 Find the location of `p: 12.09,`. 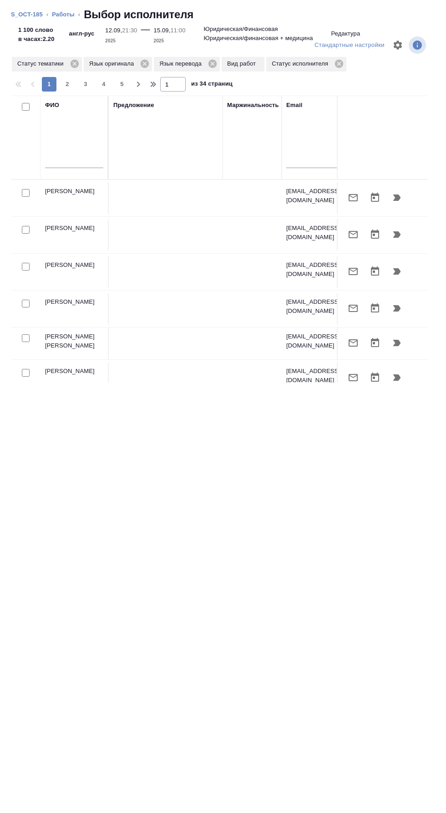

p: 12.09, is located at coordinates (113, 30).